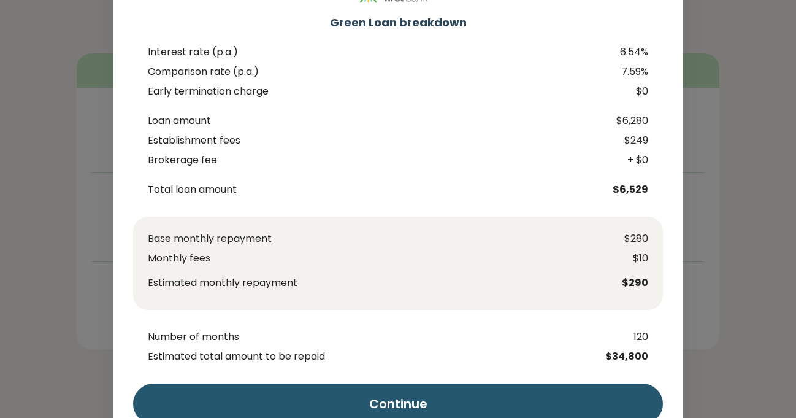  Describe the element at coordinates (632, 121) in the screenshot. I see `span: $6,280` at that location.